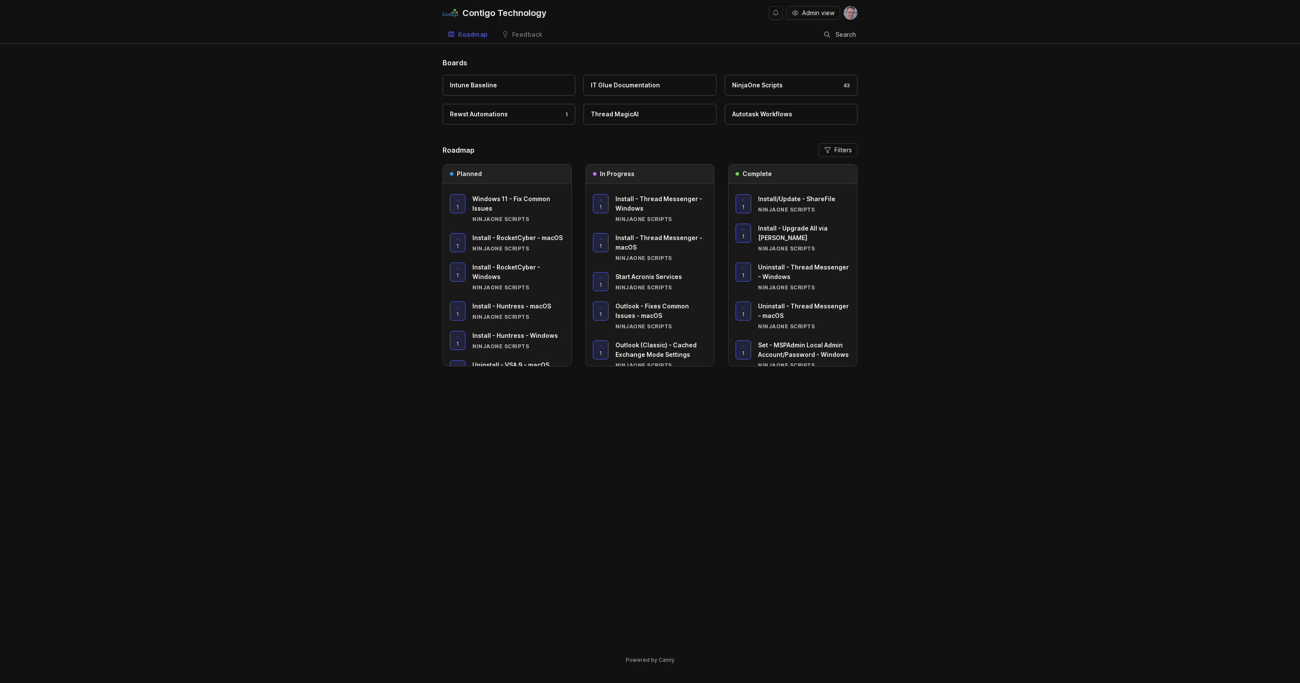 This screenshot has width=1300, height=683. What do you see at coordinates (509, 85) in the screenshot?
I see `a: Intune Baseline` at bounding box center [509, 85].